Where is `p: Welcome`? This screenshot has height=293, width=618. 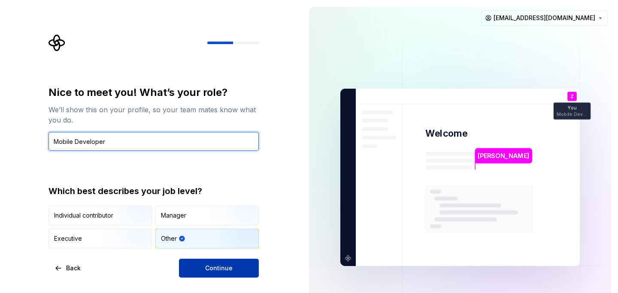 p: Welcome is located at coordinates (446, 133).